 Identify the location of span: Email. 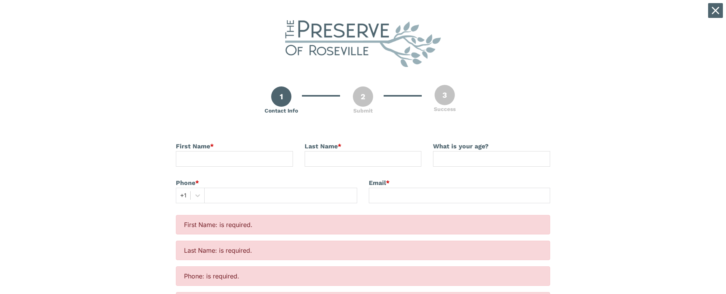
(377, 182).